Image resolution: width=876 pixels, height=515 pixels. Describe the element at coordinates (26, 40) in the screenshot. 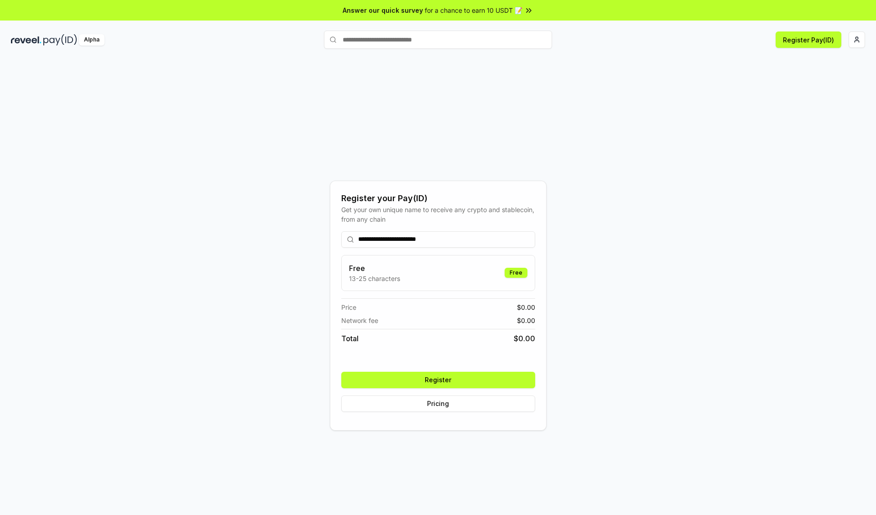

I see `img: reveel_dark` at that location.